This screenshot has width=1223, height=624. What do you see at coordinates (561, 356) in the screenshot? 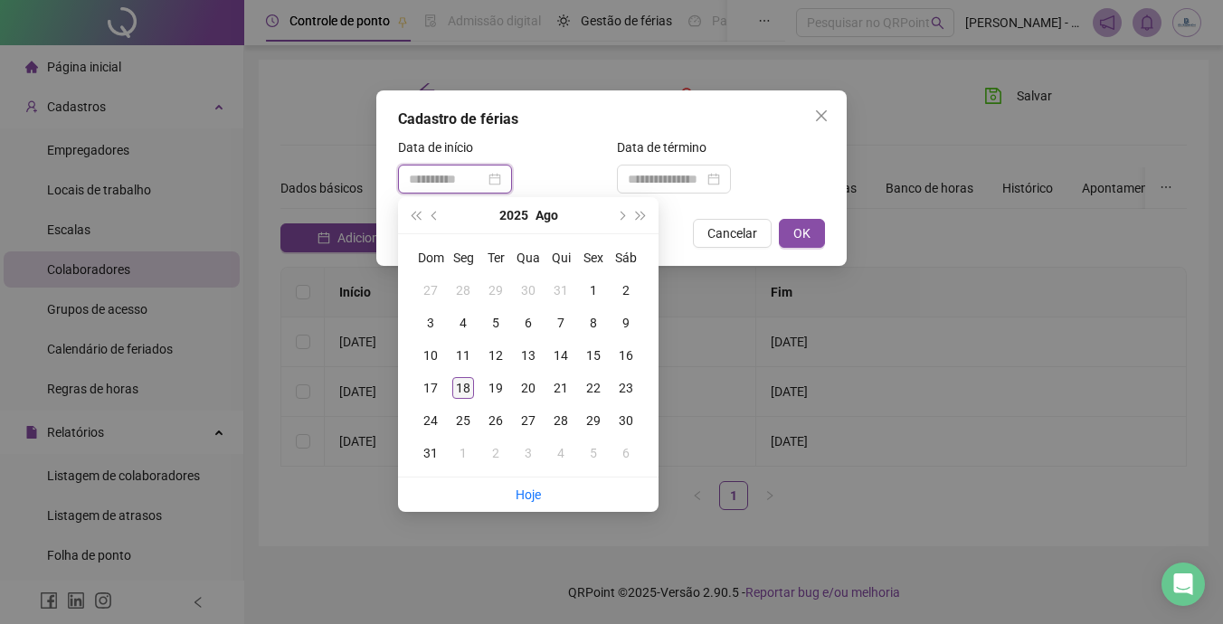
I see `div: 14` at bounding box center [561, 356].